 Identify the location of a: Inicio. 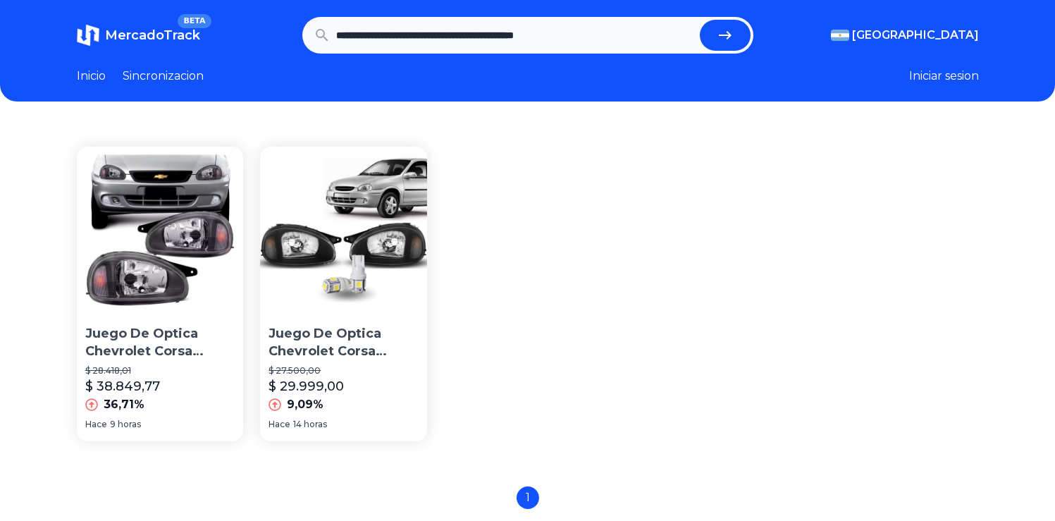
(91, 76).